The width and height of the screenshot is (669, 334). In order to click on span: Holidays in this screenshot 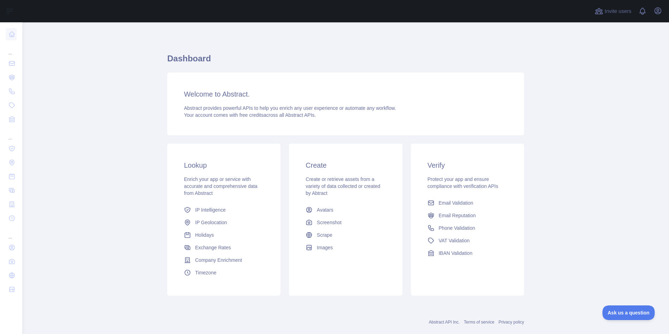, I will do `click(205, 235)`.